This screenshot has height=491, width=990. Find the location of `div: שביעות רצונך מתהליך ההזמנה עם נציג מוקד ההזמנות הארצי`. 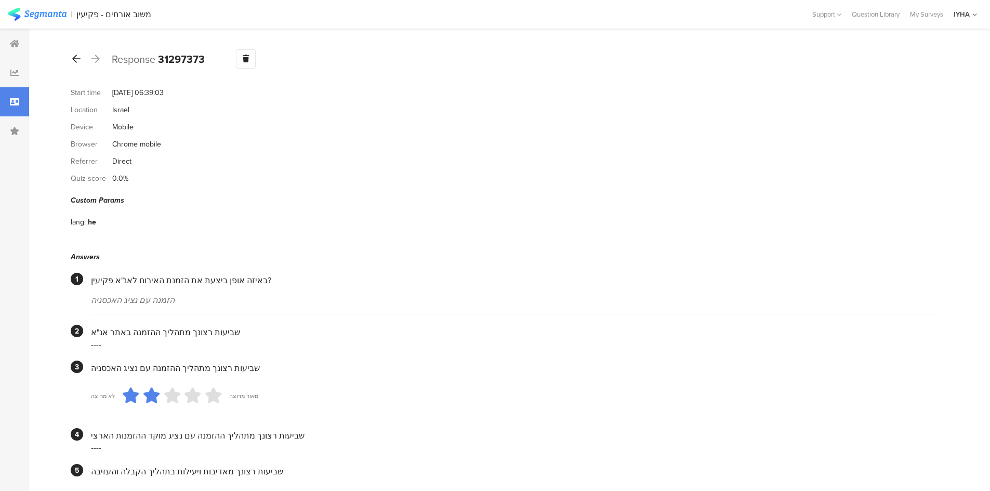

div: שביעות רצונך מתהליך ההזמנה עם נציג מוקד ההזמנות הארצי is located at coordinates (515, 435).